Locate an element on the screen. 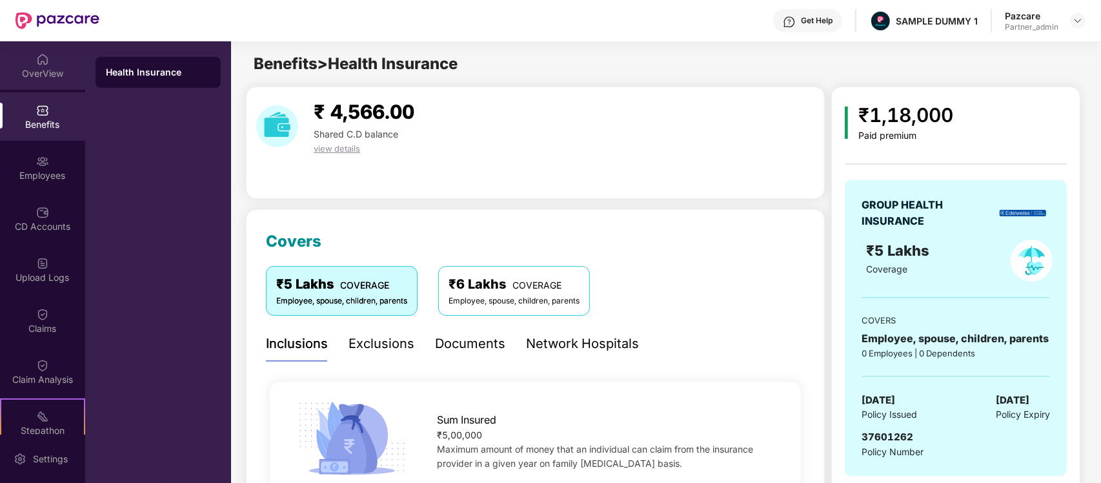  span: Policy Issued is located at coordinates (889, 414).